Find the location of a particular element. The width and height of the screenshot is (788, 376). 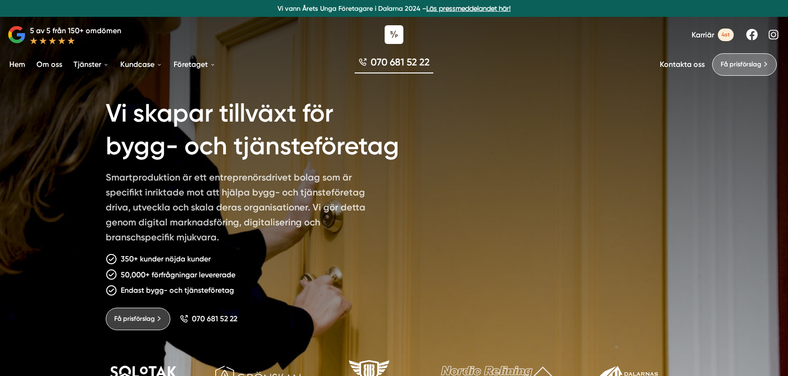

a: Tjänster is located at coordinates (91, 64).